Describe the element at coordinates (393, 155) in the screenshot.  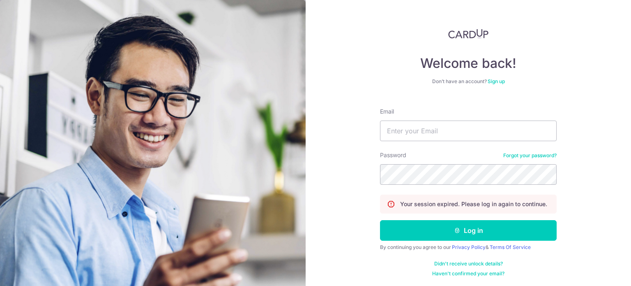
I see `label: Password` at that location.